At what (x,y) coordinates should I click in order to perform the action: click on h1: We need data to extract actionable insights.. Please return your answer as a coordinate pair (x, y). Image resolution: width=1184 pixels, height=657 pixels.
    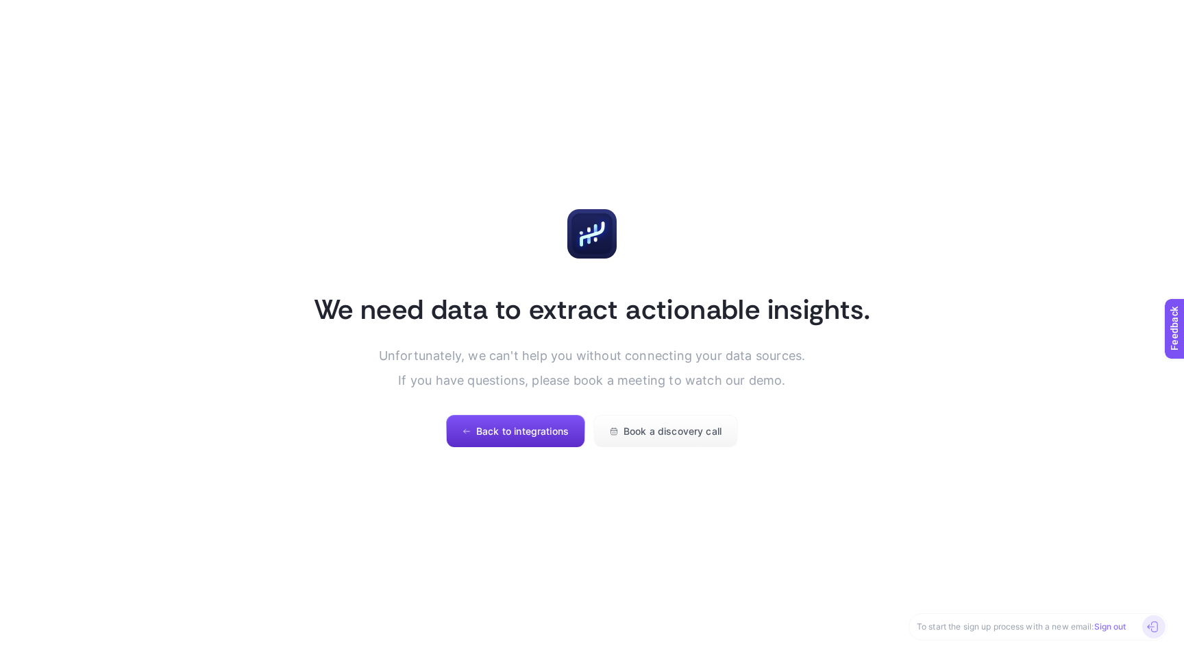
    Looking at the image, I should click on (592, 309).